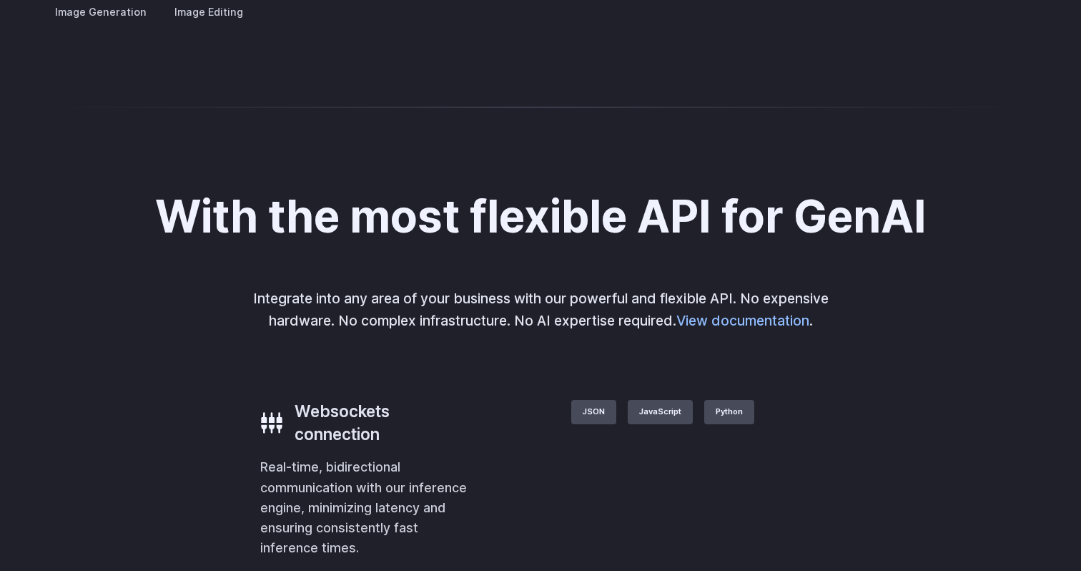 This screenshot has height=571, width=1081. What do you see at coordinates (593, 412) in the screenshot?
I see `label: JSON` at bounding box center [593, 412].